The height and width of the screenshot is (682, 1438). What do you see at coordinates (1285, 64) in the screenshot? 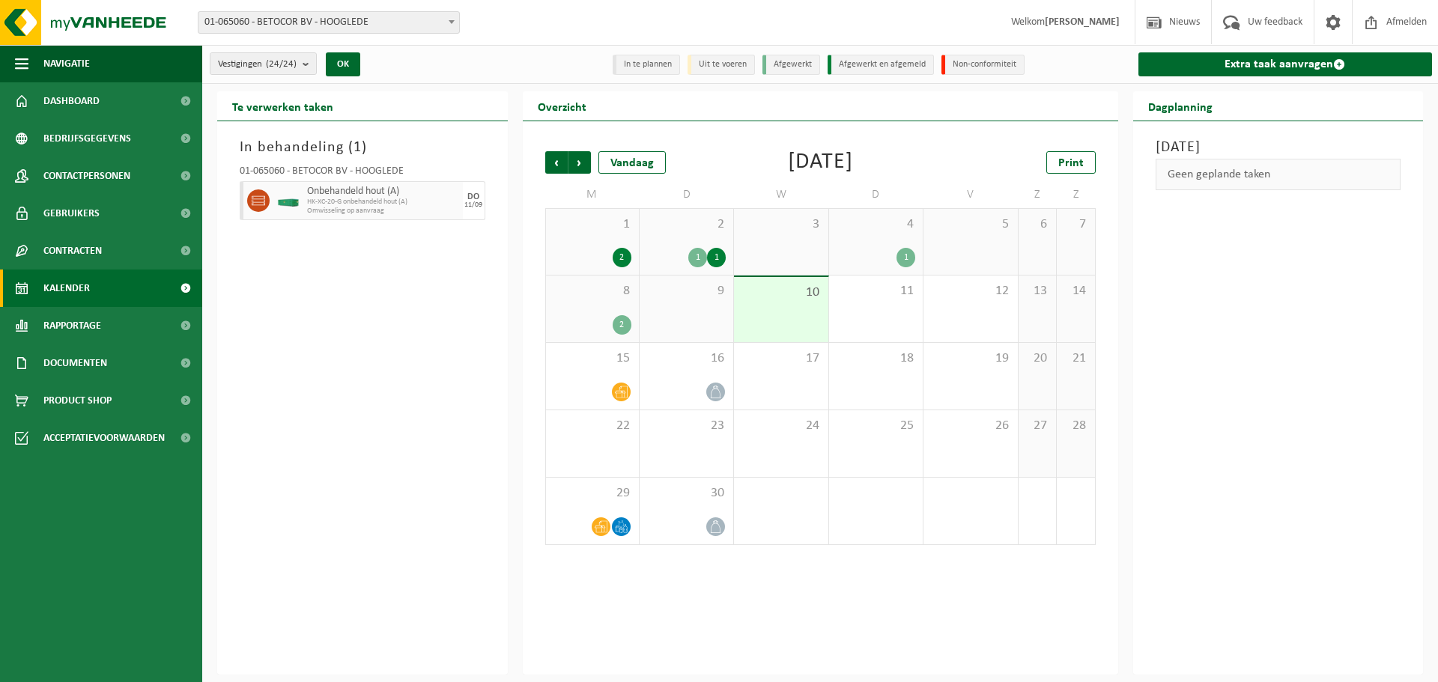
I see `a: Extra taak aanvragen` at bounding box center [1285, 64].